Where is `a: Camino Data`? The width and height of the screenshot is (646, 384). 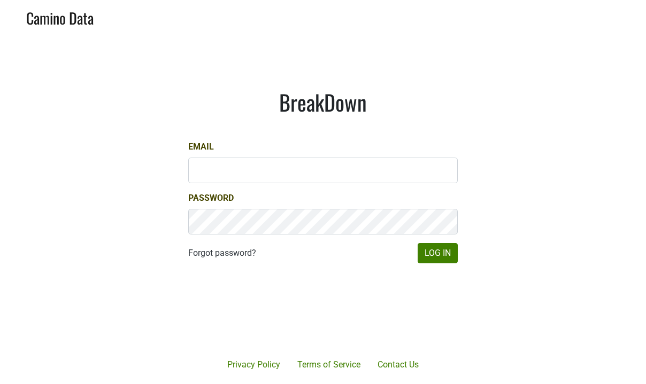
a: Camino Data is located at coordinates (60, 17).